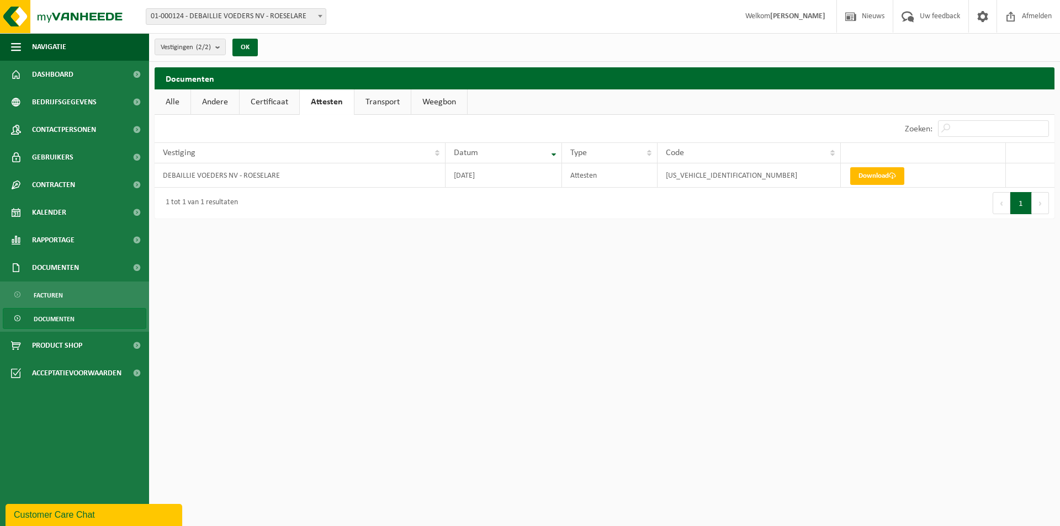 This screenshot has width=1060, height=526. What do you see at coordinates (674, 153) in the screenshot?
I see `span: Code` at bounding box center [674, 153].